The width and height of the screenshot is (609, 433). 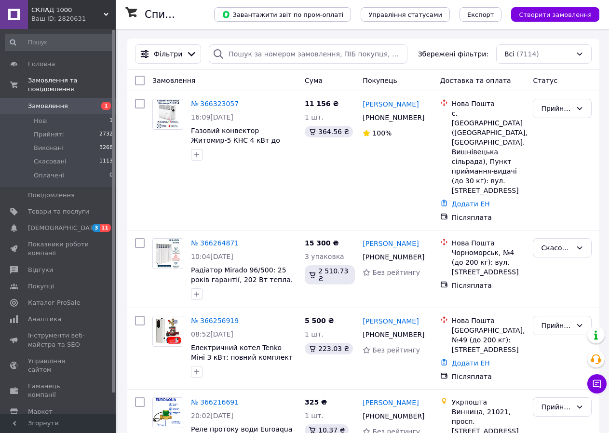 I want to click on input: Пошук за номером замовлення, ПІБ покупця, номером телефону, Email, номером накладної, so click(x=308, y=54).